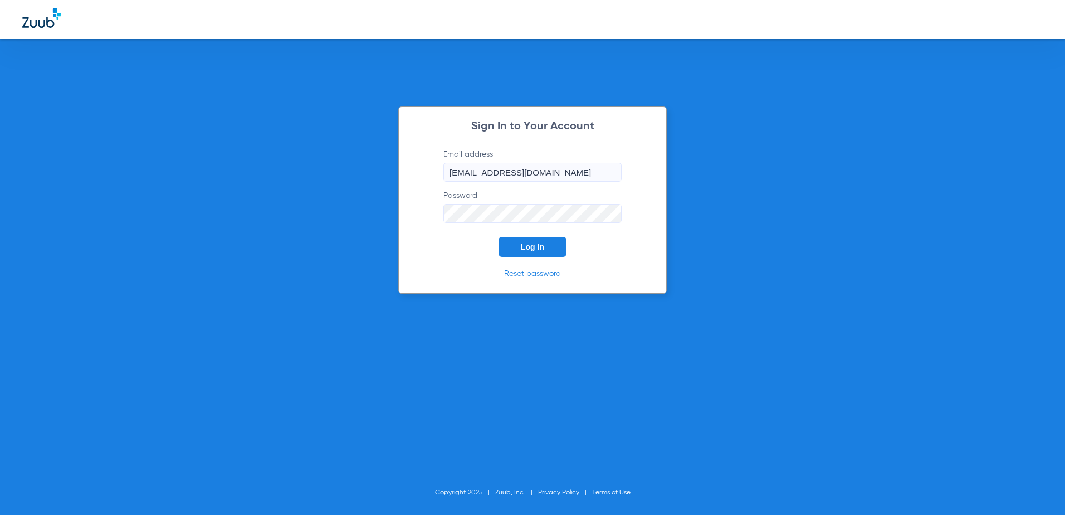 Image resolution: width=1065 pixels, height=515 pixels. What do you see at coordinates (533, 165) in the screenshot?
I see `label: Email address` at bounding box center [533, 165].